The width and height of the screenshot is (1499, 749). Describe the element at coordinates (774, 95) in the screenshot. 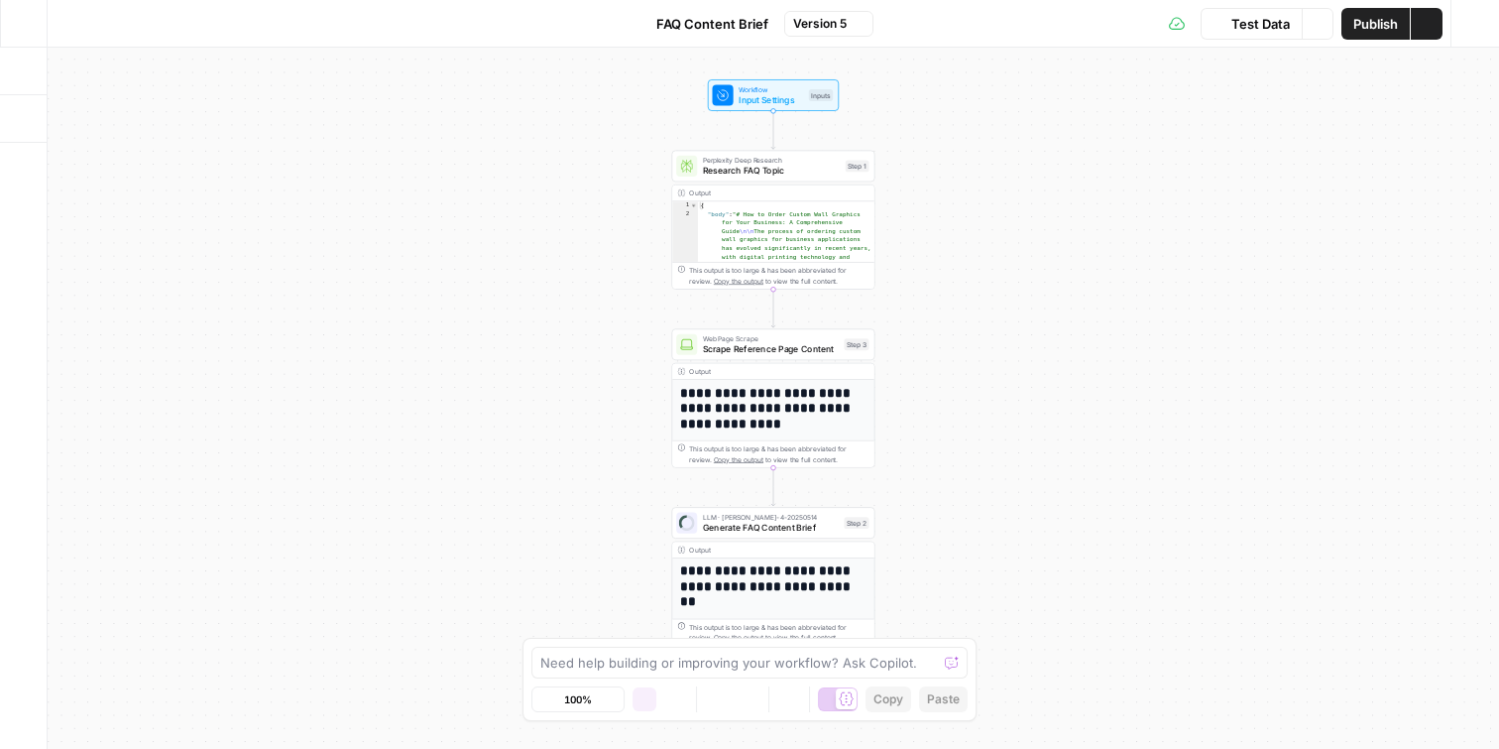

I see `div: WorkflowInput SettingsInputs` at that location.